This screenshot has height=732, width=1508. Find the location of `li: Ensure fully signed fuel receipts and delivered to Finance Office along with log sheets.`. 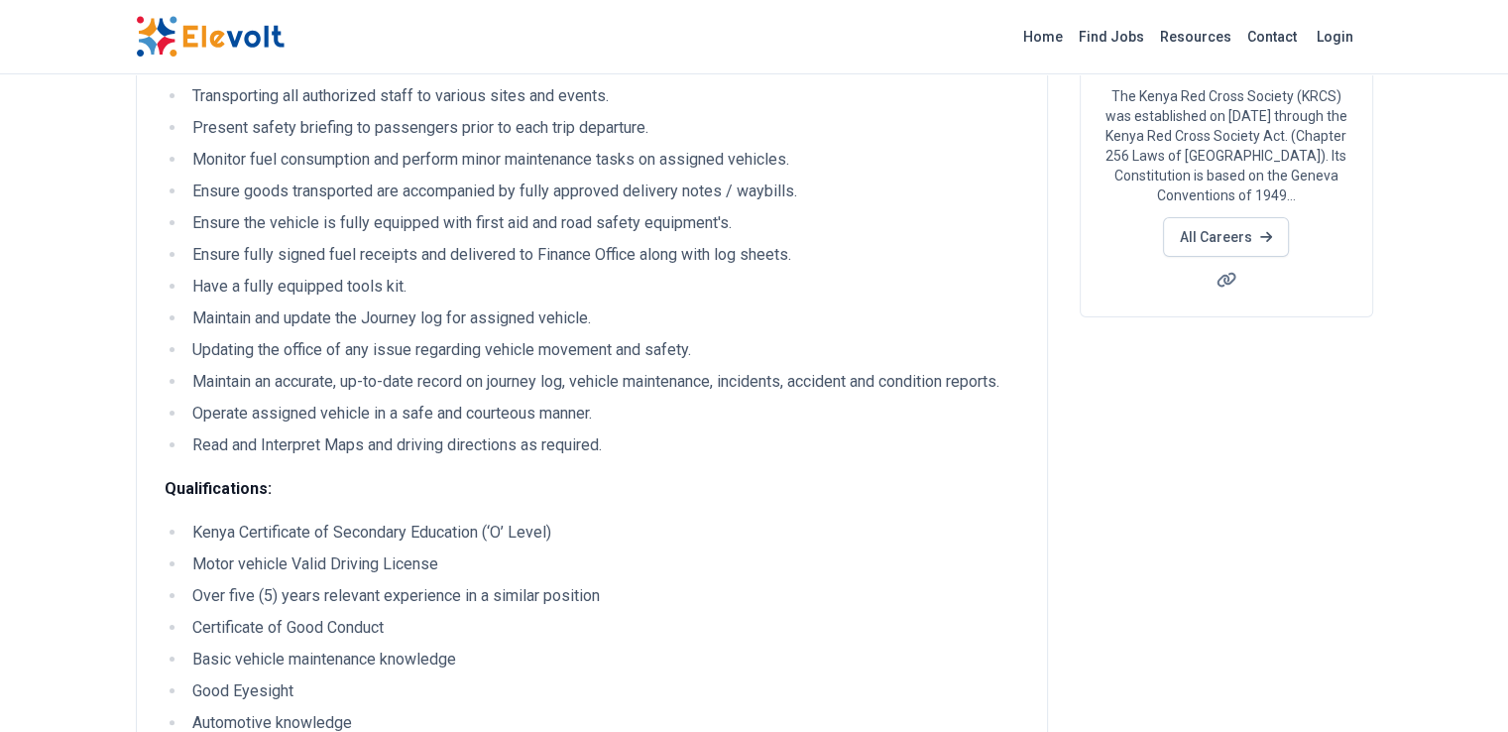

li: Ensure fully signed fuel receipts and delivered to Finance Office along with log sheets. is located at coordinates (605, 255).